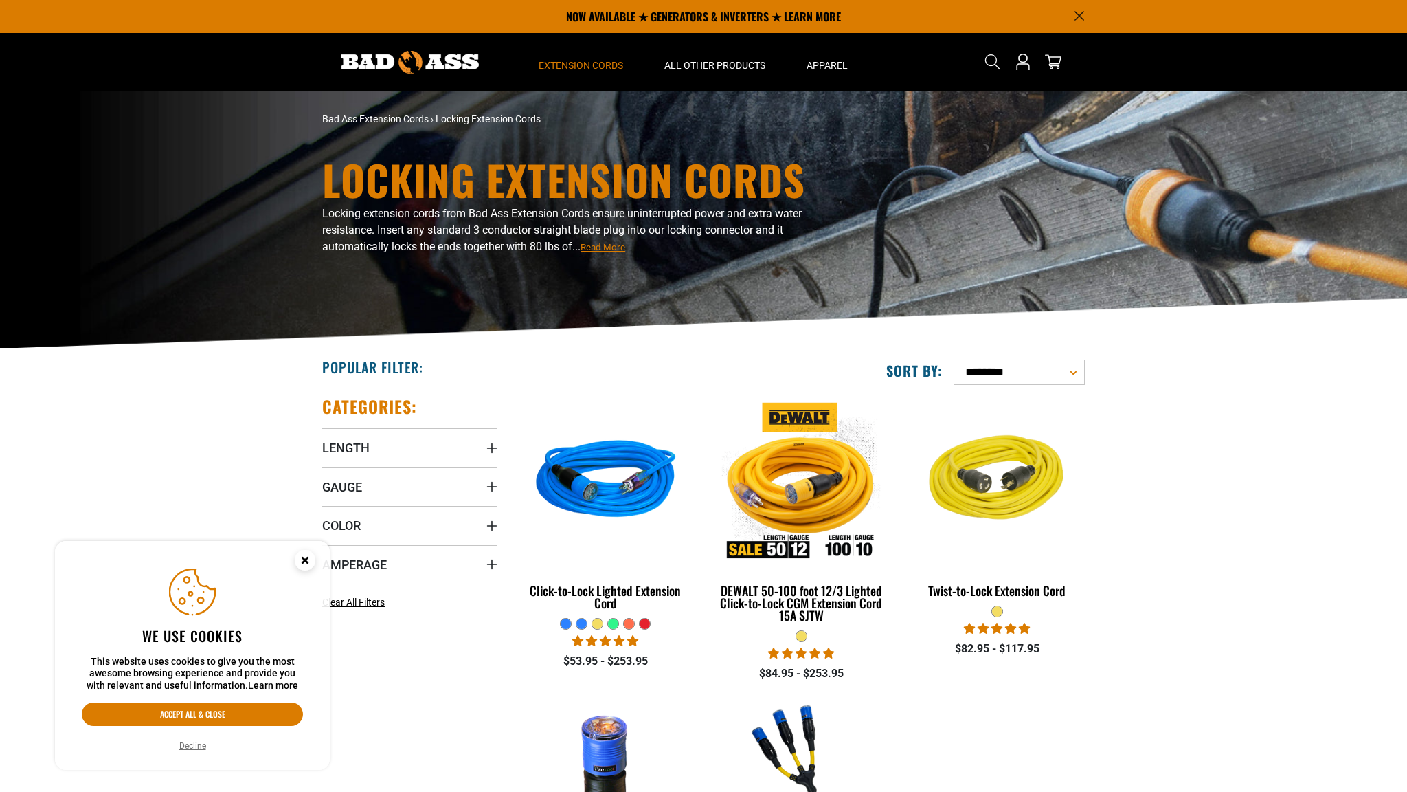 The image size is (1407, 792). I want to click on summary: Color, so click(410, 525).